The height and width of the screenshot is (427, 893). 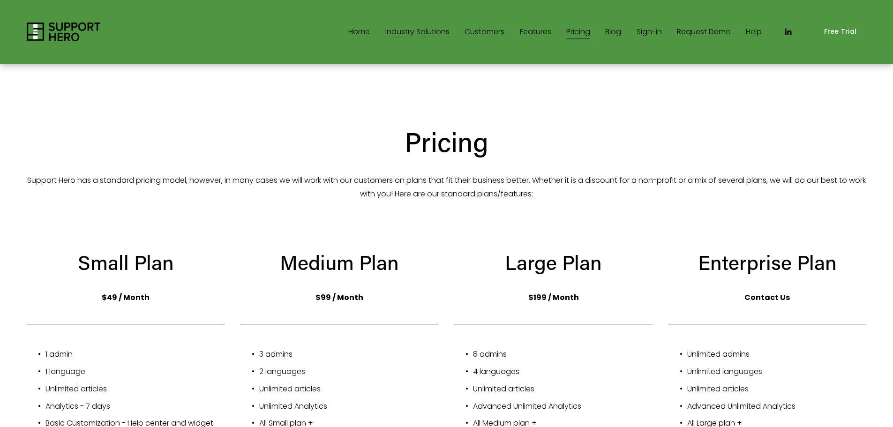 I want to click on h3: Large Plan, so click(x=553, y=262).